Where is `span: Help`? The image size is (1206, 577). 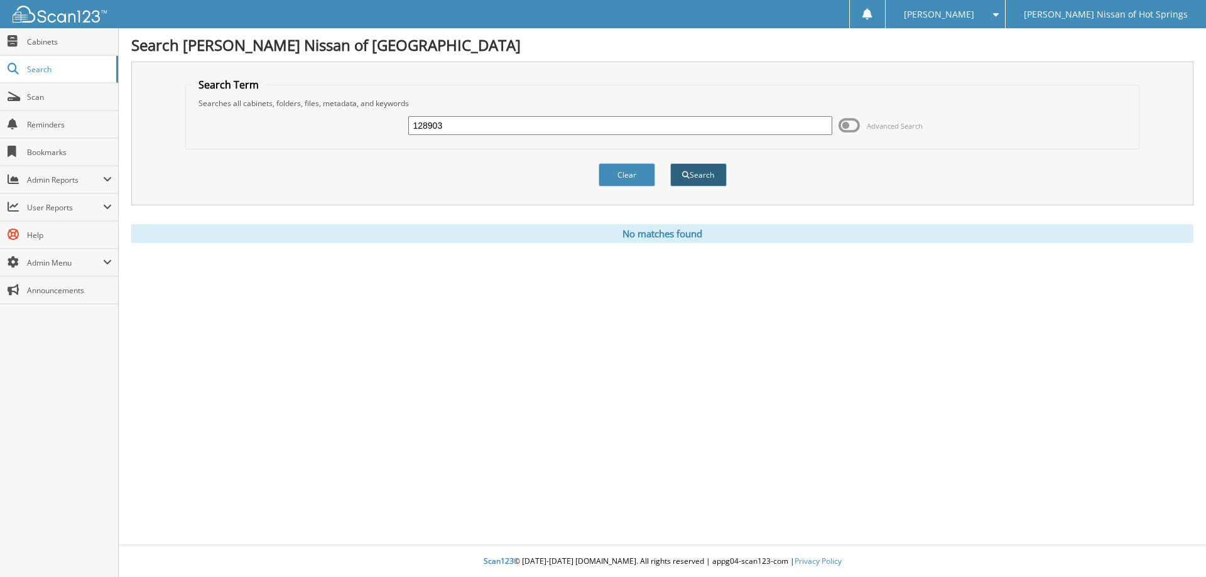
span: Help is located at coordinates (69, 235).